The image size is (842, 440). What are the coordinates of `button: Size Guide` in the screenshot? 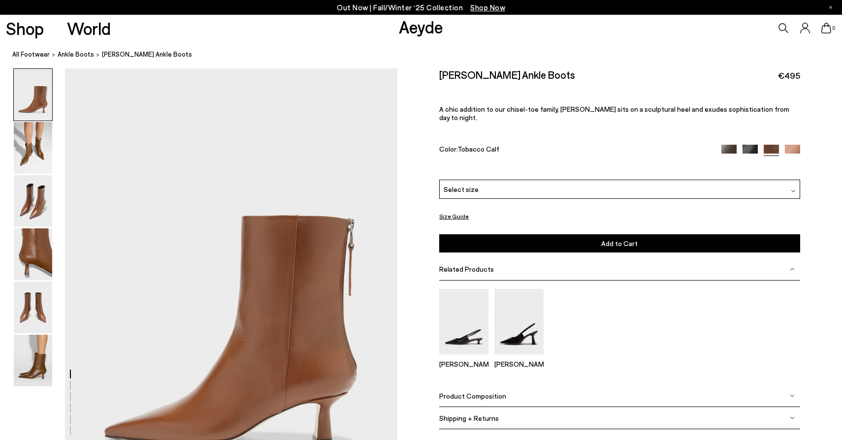 It's located at (454, 216).